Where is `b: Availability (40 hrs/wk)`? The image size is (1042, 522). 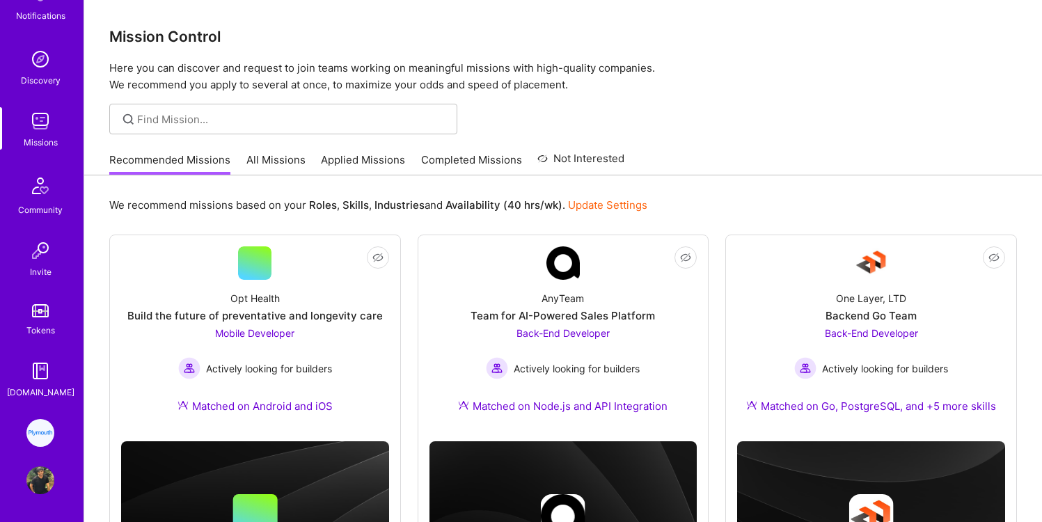
b: Availability (40 hrs/wk) is located at coordinates (504, 205).